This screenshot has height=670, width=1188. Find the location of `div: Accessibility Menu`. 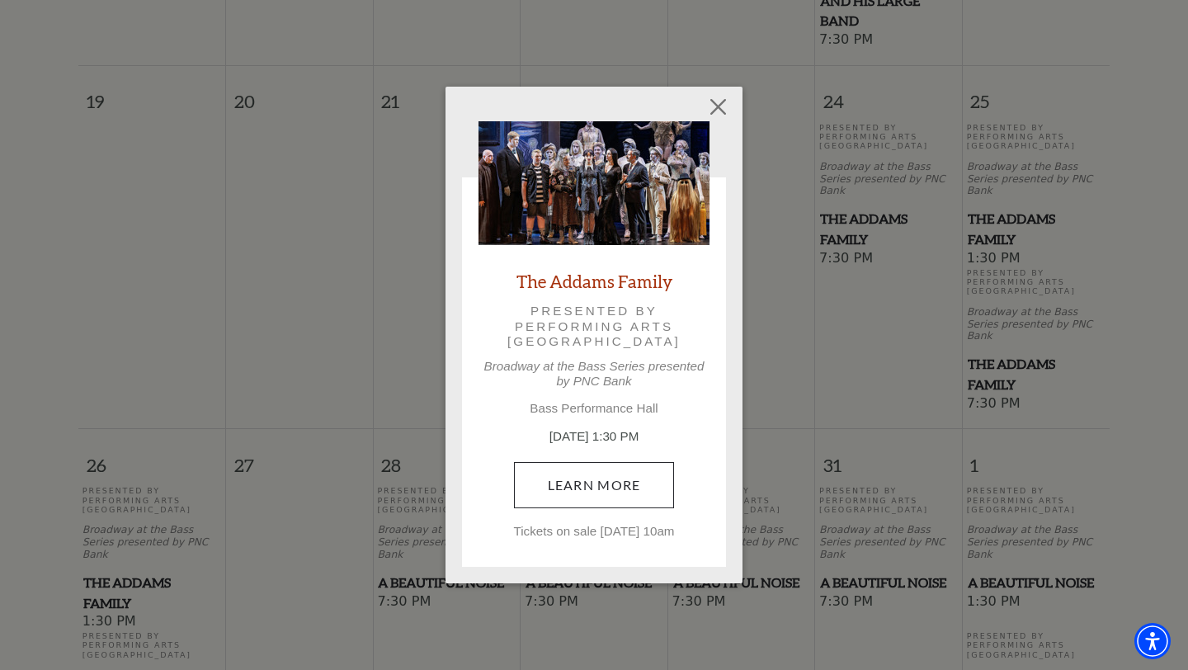

div: Accessibility Menu is located at coordinates (1153, 641).